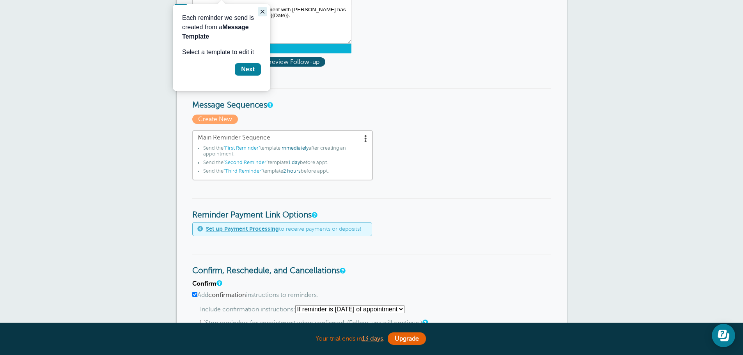 Image resolution: width=743 pixels, height=355 pixels. What do you see at coordinates (295, 148) in the screenshot?
I see `span: immediately` at bounding box center [295, 148].